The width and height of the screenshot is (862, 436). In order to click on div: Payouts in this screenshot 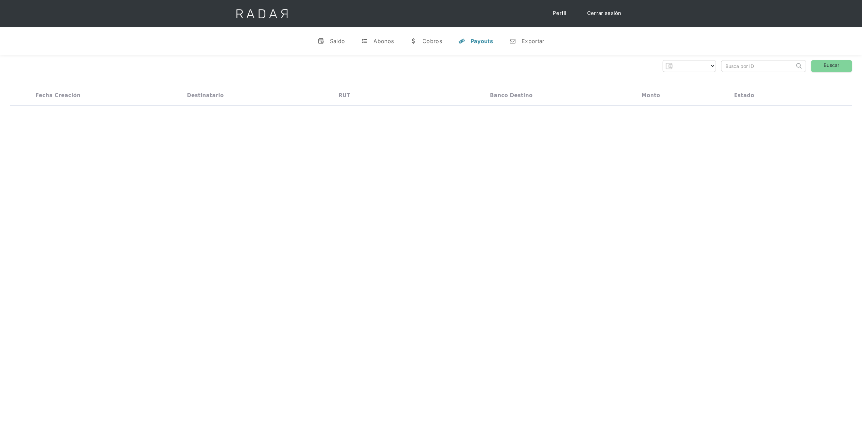, I will do `click(482, 41)`.